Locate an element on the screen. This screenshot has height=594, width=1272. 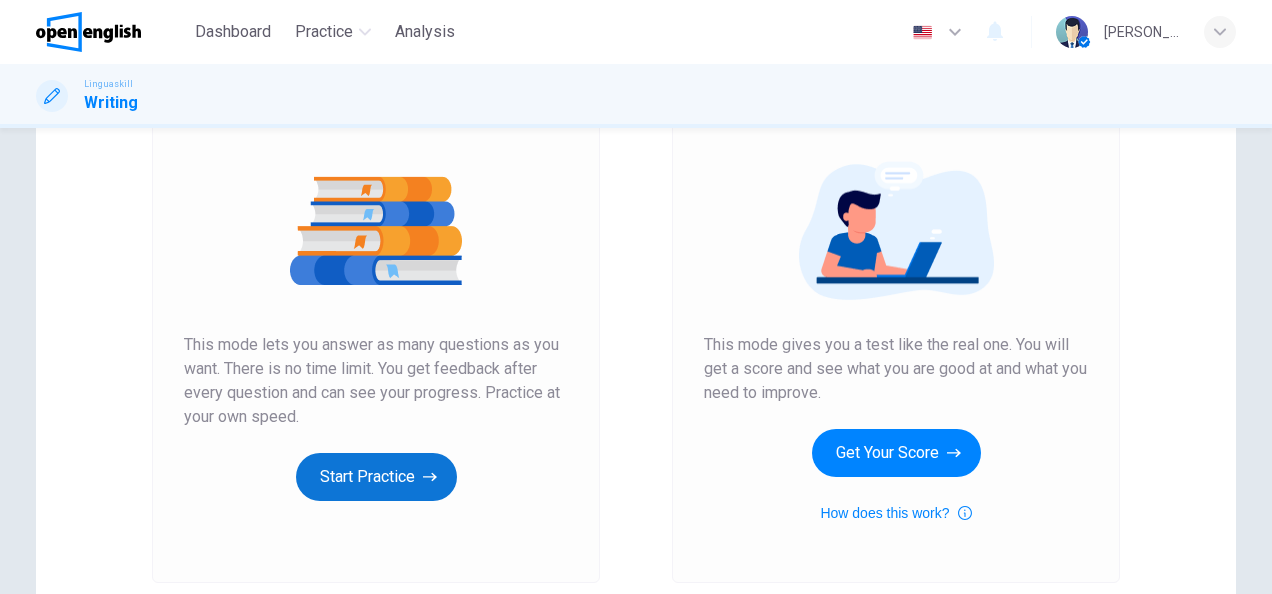
button: Analysis is located at coordinates (425, 32).